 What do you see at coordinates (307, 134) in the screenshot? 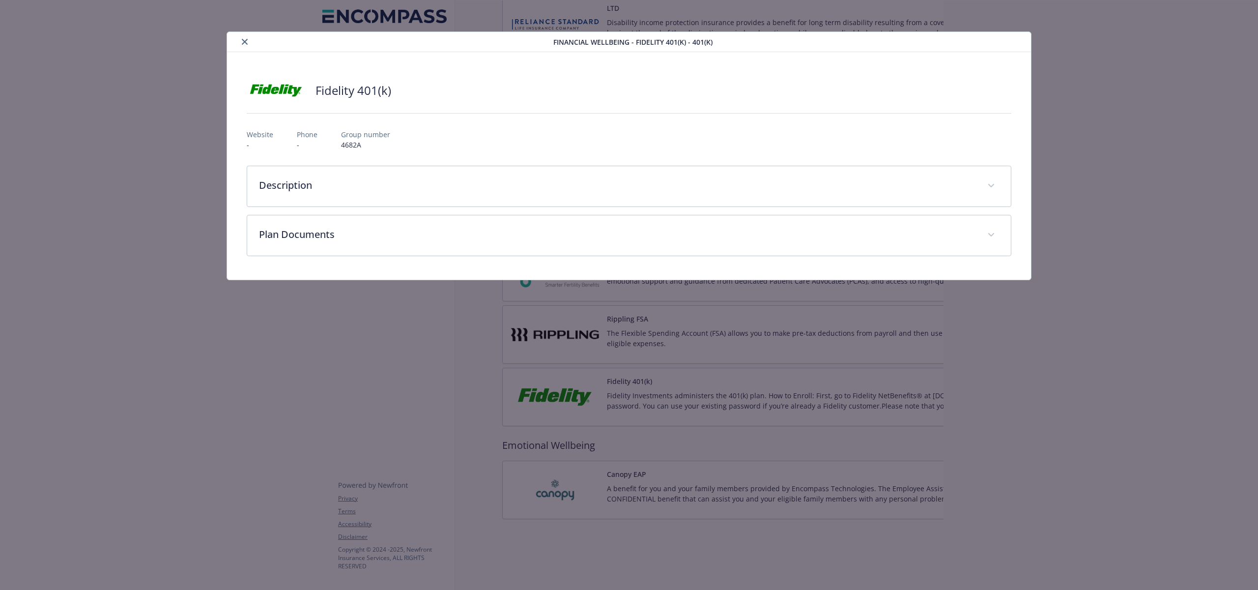
I see `p: Phone` at bounding box center [307, 134].